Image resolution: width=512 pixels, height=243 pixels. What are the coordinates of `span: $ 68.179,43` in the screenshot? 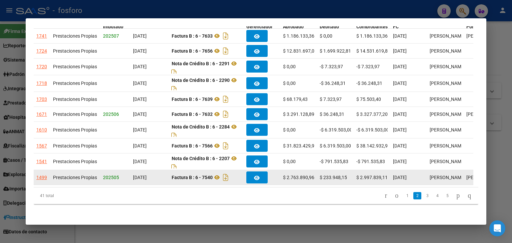 It's located at (295, 99).